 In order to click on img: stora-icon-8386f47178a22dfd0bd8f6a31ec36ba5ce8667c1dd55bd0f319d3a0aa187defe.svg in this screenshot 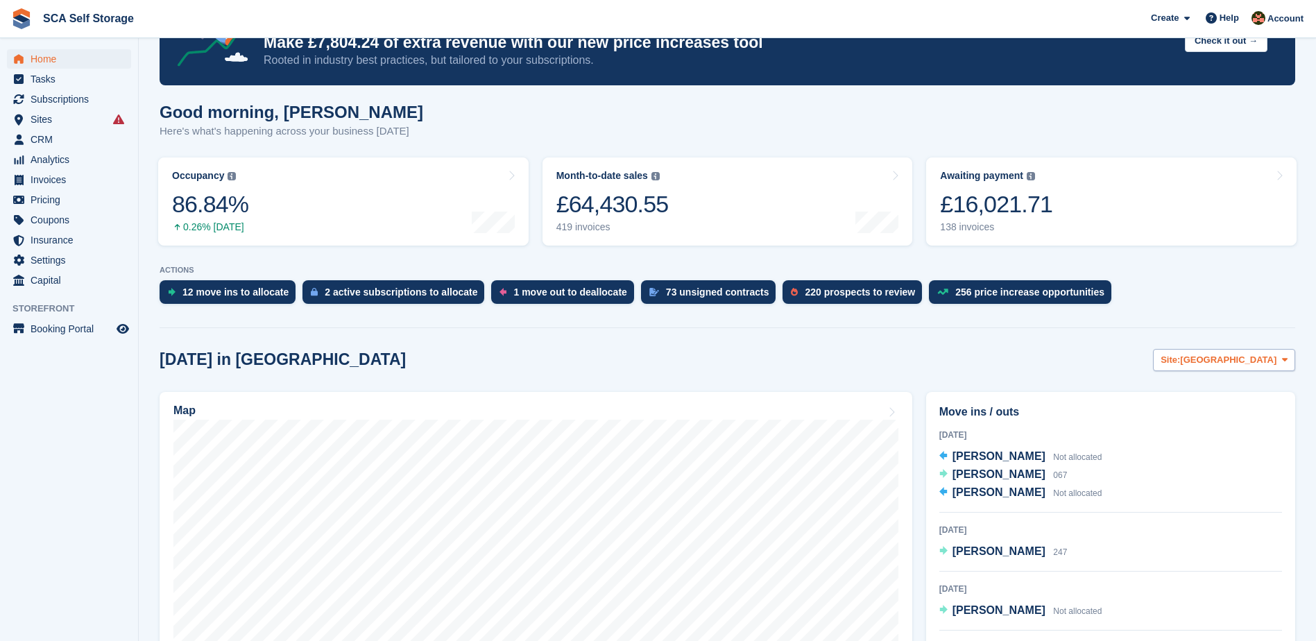, I will do `click(21, 19)`.